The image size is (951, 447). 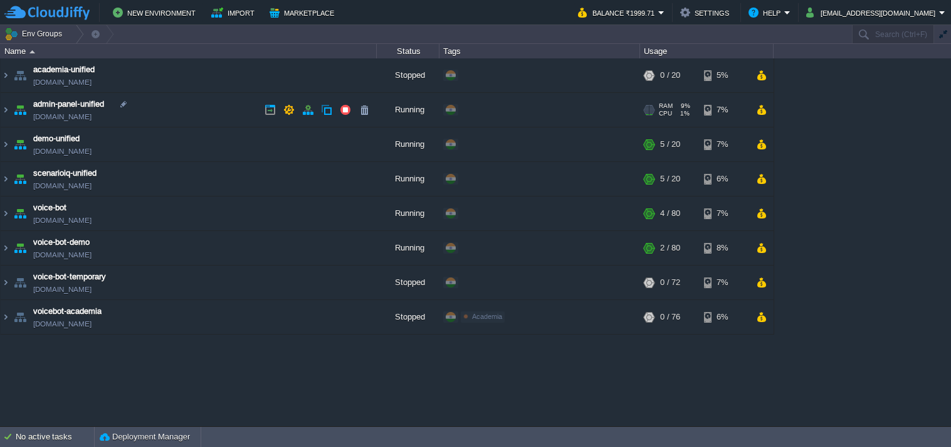 What do you see at coordinates (304, 13) in the screenshot?
I see `button: Marketplace` at bounding box center [304, 13].